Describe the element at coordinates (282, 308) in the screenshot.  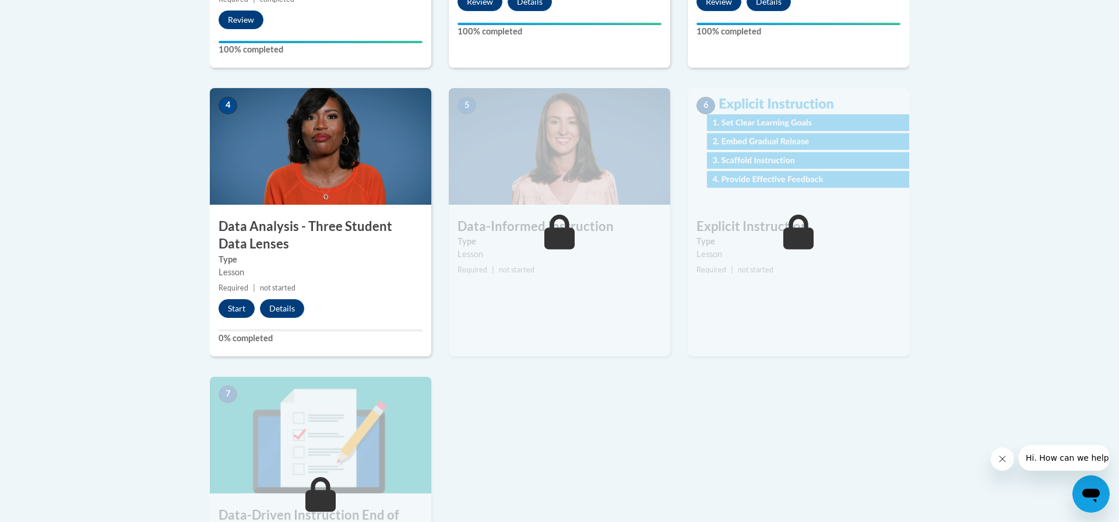
I see `button: Details` at that location.